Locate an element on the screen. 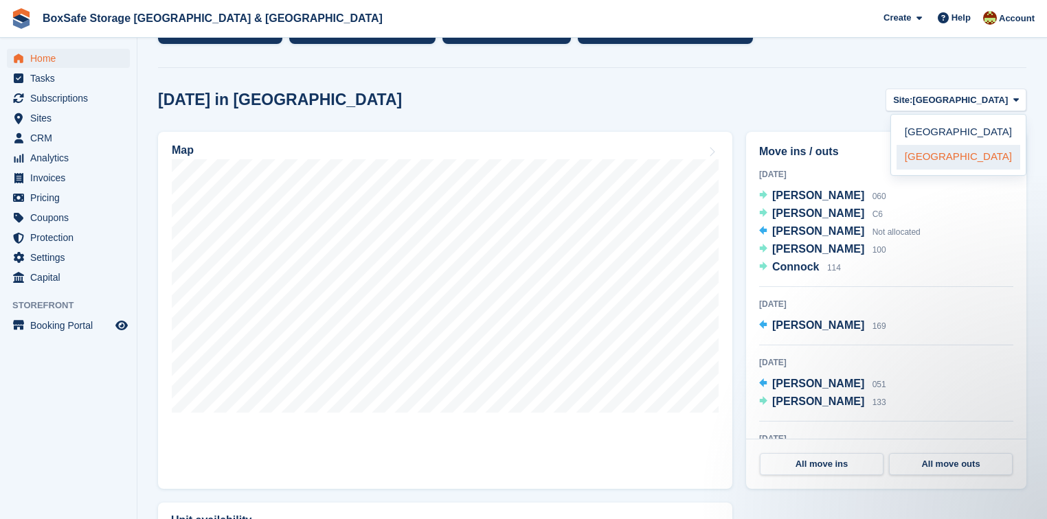 This screenshot has height=519, width=1047. h2: Map is located at coordinates (183, 150).